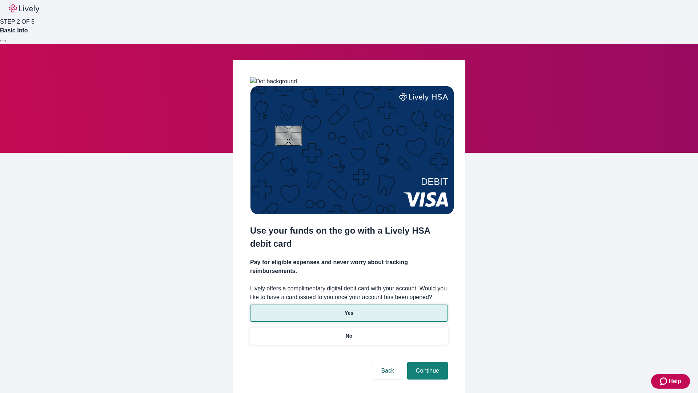 This screenshot has width=698, height=393. Describe the element at coordinates (428, 371) in the screenshot. I see `button: Continue` at that location.